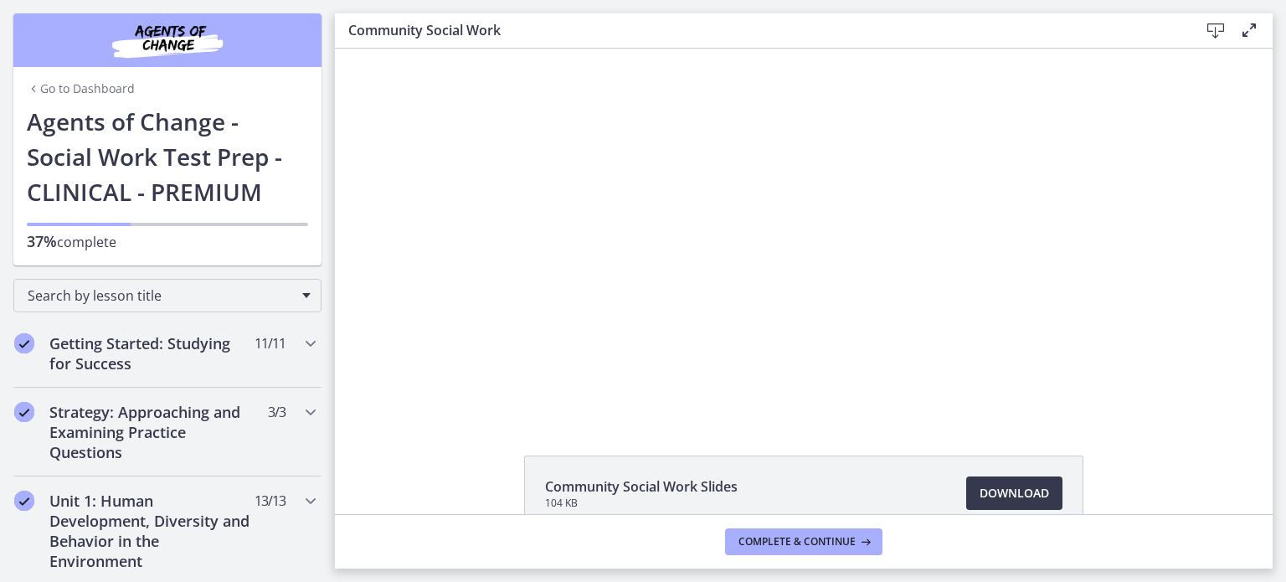  I want to click on span: Complete & continue, so click(797, 542).